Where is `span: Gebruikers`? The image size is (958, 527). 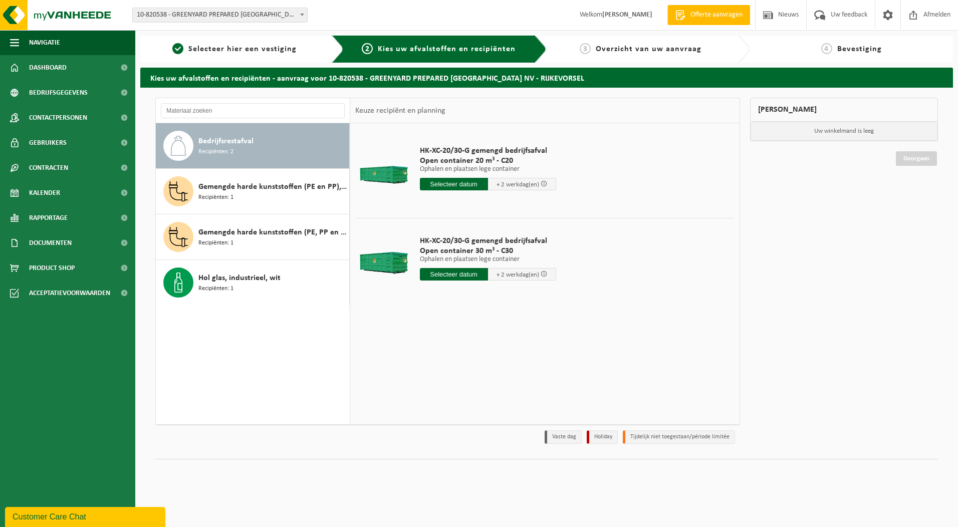
span: Gebruikers is located at coordinates (48, 143).